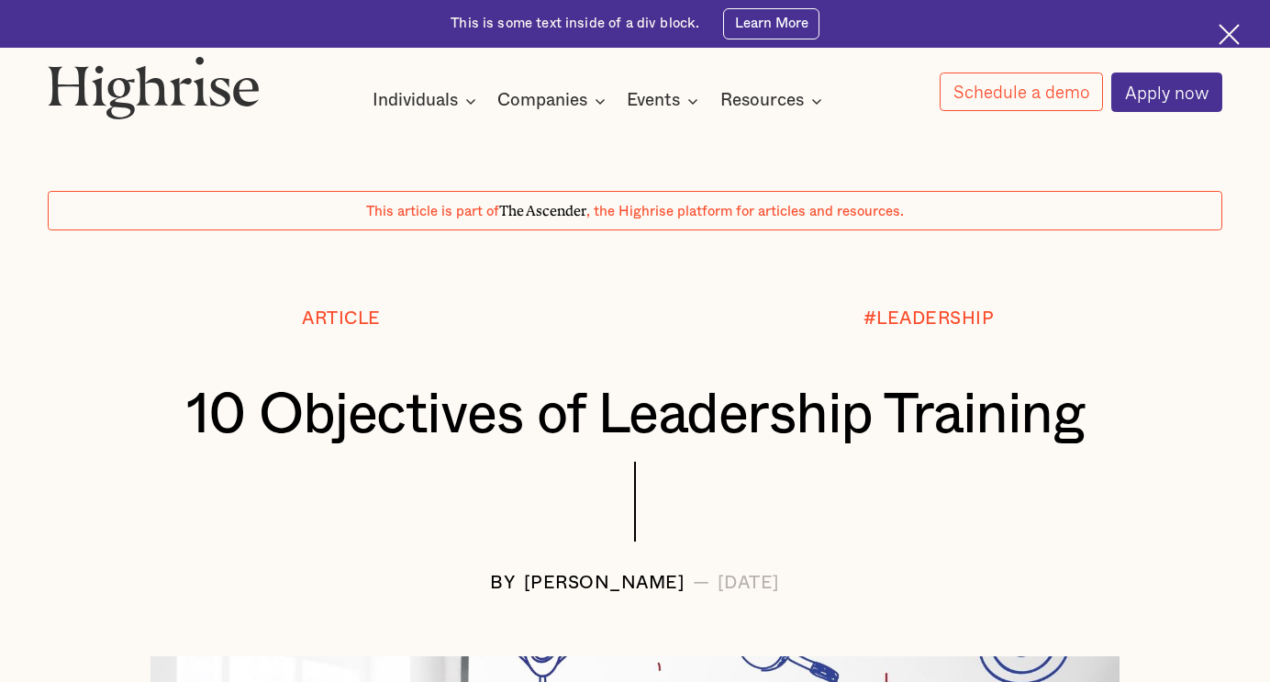 This screenshot has width=1270, height=682. Describe the element at coordinates (635, 416) in the screenshot. I see `h1: 10 Objectives of Leadership Training` at that location.